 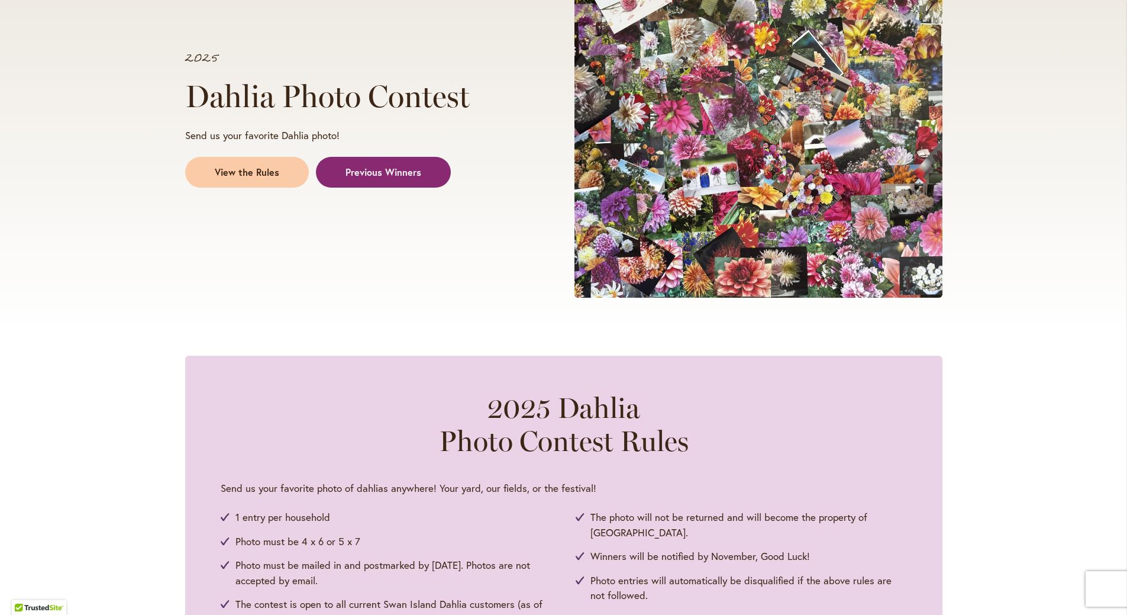 What do you see at coordinates (357, 135) in the screenshot?
I see `p: Send us your favorite Dahlia photo!` at bounding box center [357, 135].